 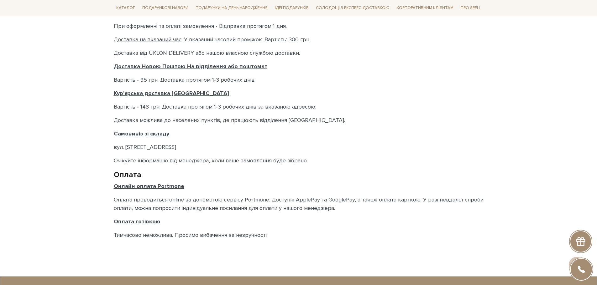 I want to click on a: Солодощі з експрес-доставкою, so click(x=352, y=8).